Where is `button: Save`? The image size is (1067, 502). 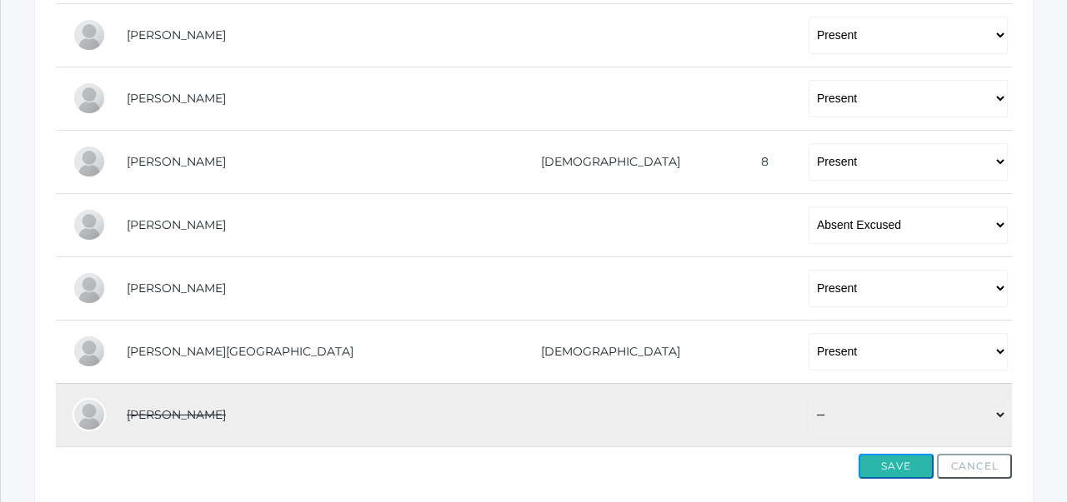
button: Save is located at coordinates (896, 467).